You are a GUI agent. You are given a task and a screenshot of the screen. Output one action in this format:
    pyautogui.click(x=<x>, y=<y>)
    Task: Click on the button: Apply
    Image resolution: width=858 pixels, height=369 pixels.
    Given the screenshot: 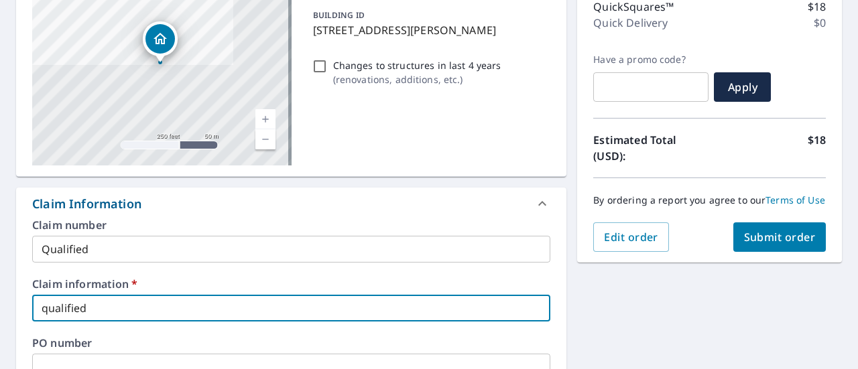 What is the action you would take?
    pyautogui.click(x=742, y=87)
    